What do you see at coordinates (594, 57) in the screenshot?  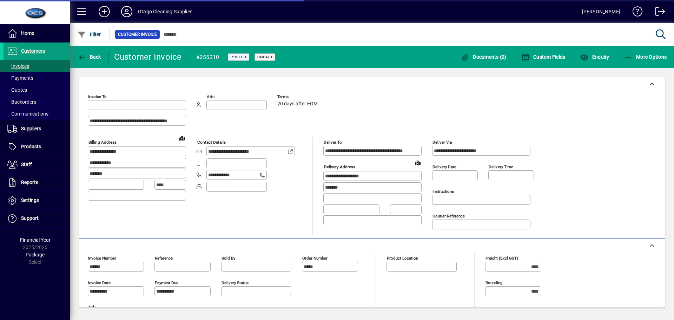 I see `button: Enquiry` at bounding box center [594, 57].